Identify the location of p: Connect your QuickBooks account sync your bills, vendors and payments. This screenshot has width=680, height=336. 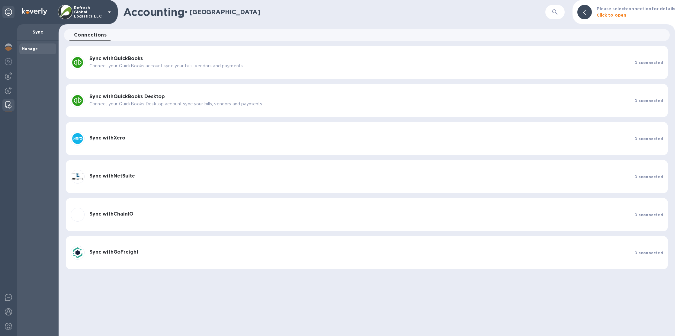
(359, 66).